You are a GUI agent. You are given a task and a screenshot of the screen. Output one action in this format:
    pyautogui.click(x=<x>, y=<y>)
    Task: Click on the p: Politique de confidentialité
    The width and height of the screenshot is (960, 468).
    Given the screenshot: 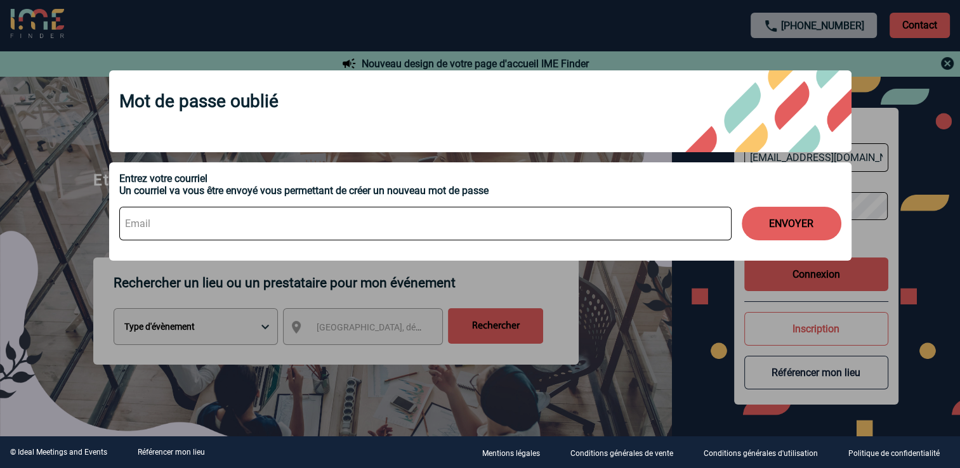 What is the action you would take?
    pyautogui.click(x=894, y=454)
    